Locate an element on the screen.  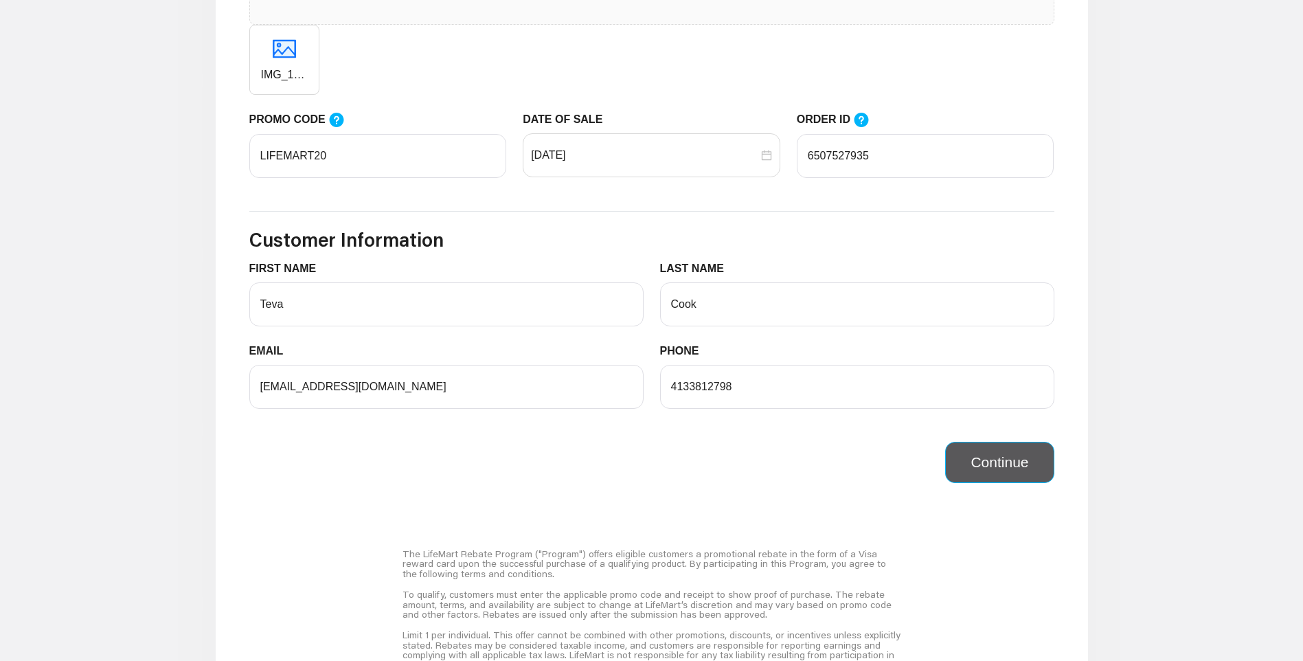
label: ORDER ID is located at coordinates (840, 119).